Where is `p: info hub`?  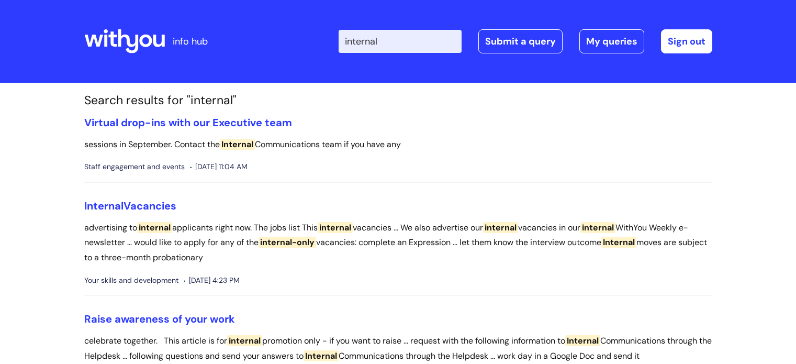
p: info hub is located at coordinates (190, 41).